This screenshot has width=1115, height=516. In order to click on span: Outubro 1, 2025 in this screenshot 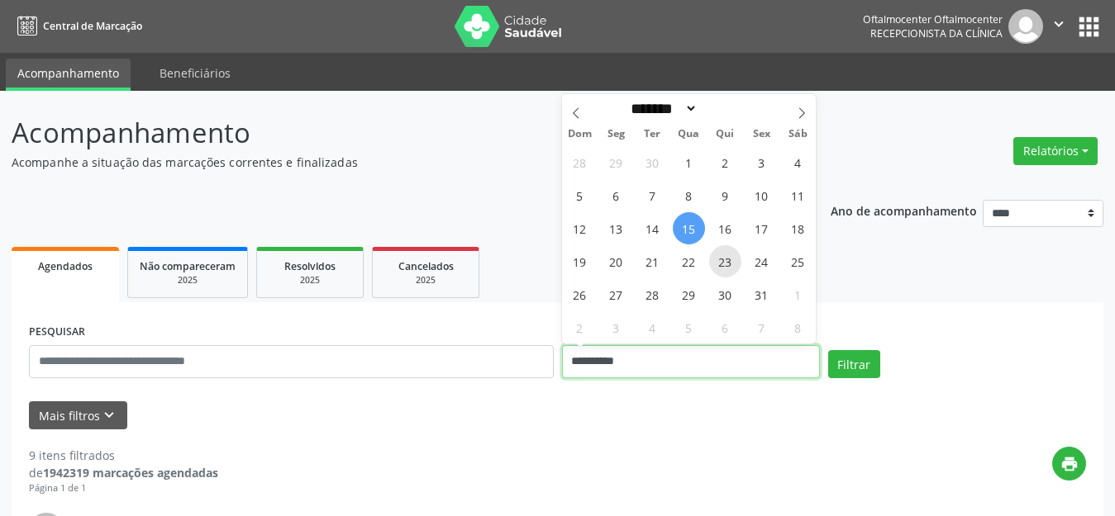, I will do `click(688, 162)`.